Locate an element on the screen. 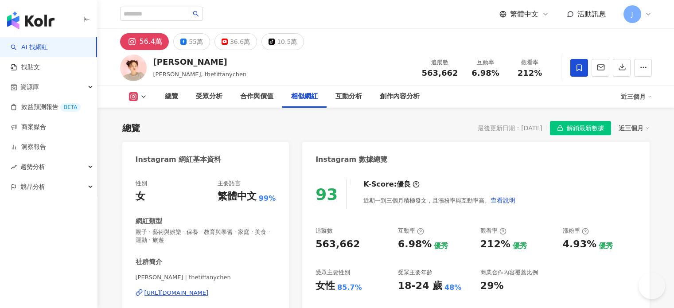  a: searchAI 找網紅 is located at coordinates (29, 47).